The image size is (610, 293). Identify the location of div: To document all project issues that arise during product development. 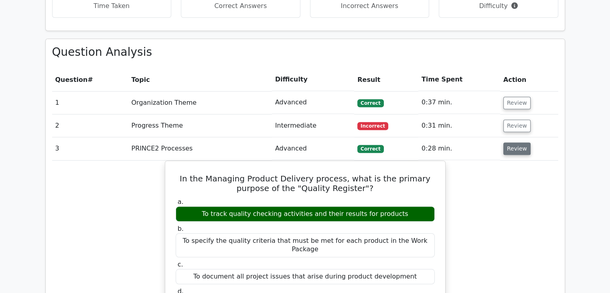
(305, 276).